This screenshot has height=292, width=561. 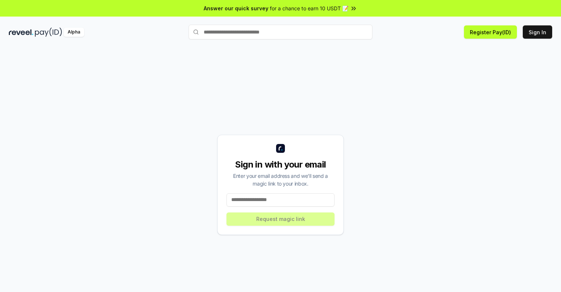 I want to click on div: Enter your email address and we’ll send a magic link to your inbox., so click(x=281, y=179).